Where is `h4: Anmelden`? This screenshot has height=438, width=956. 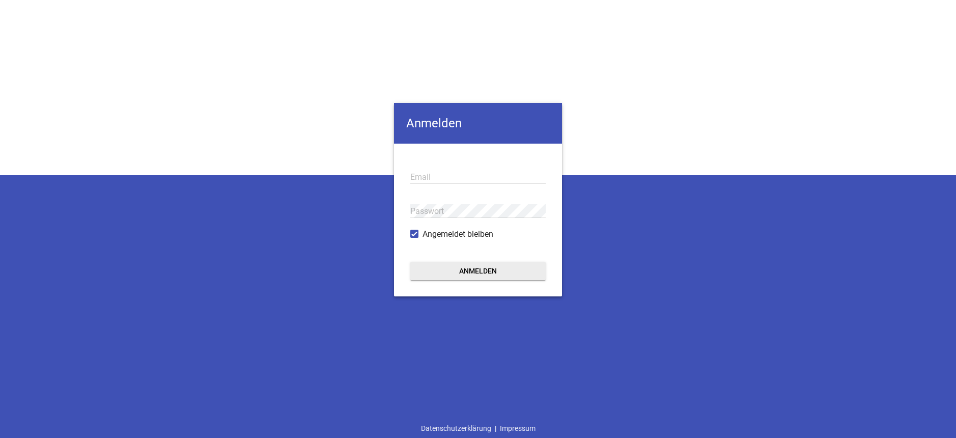 h4: Anmelden is located at coordinates (478, 123).